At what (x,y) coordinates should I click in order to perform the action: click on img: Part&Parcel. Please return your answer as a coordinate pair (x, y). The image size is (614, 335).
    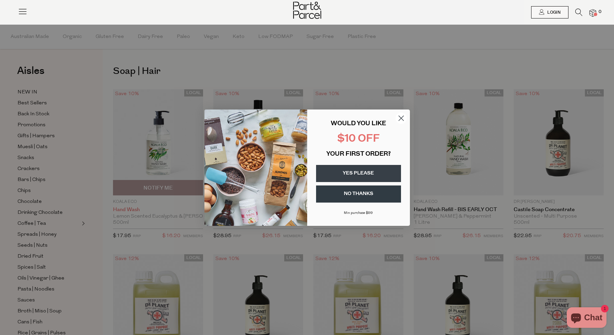
    Looking at the image, I should click on (307, 10).